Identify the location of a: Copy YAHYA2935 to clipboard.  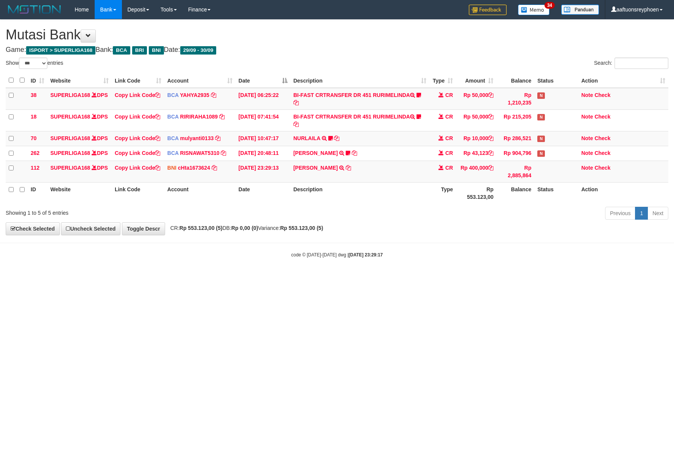
(214, 95).